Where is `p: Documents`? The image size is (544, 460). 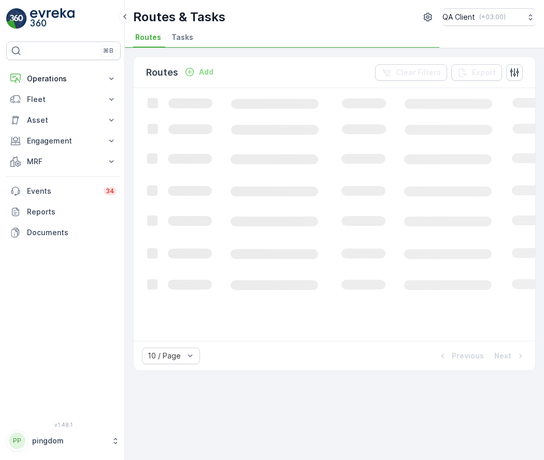 p: Documents is located at coordinates (71, 232).